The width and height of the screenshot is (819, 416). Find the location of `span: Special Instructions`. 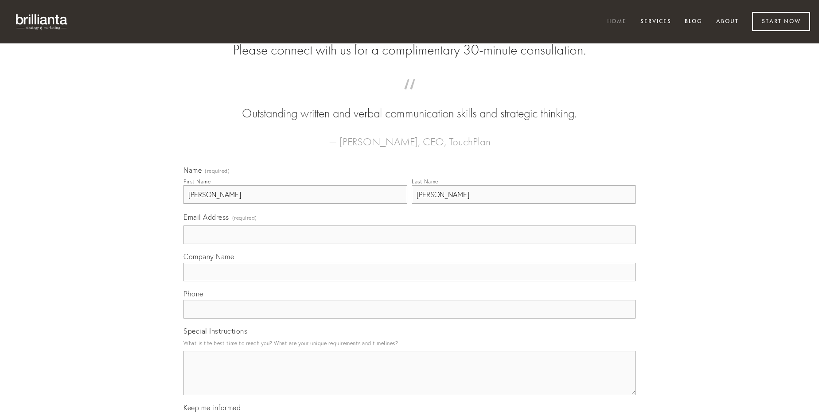

span: Special Instructions is located at coordinates (215, 331).